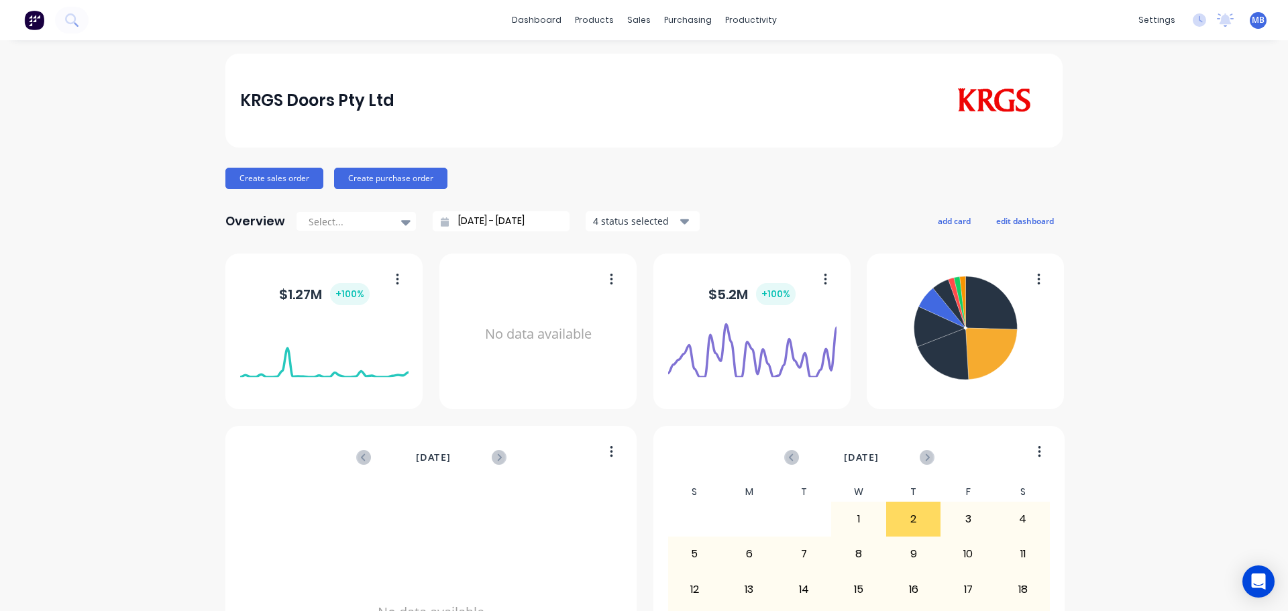 The height and width of the screenshot is (611, 1288). I want to click on div: $ 1.27M, so click(324, 294).